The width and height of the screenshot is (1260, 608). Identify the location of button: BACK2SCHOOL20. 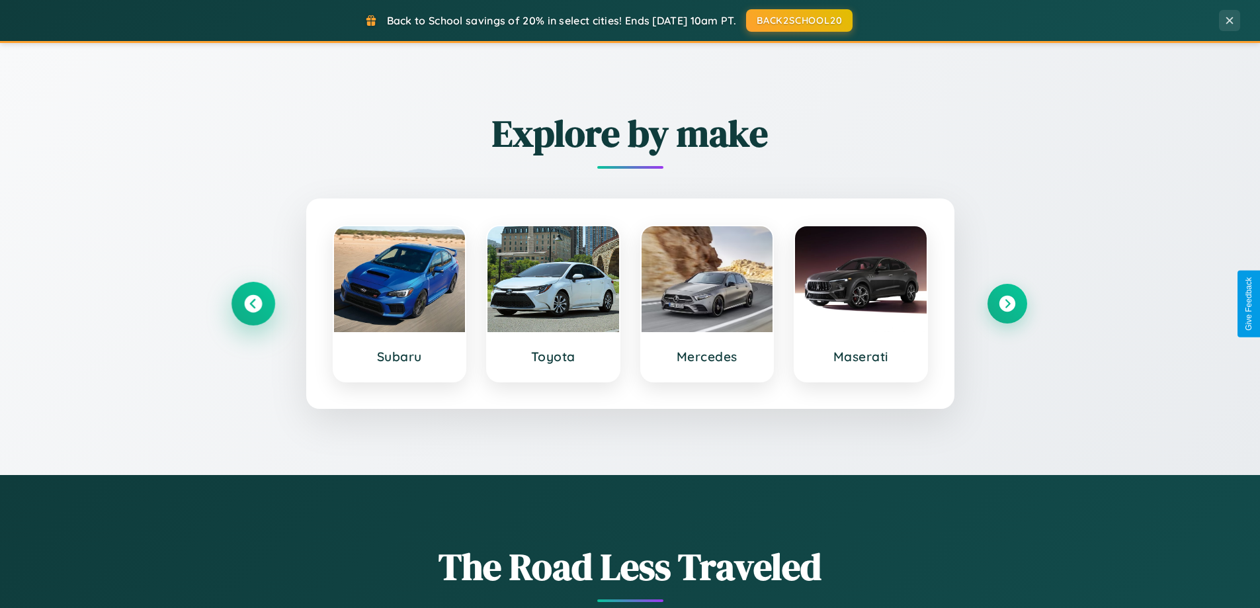
(799, 20).